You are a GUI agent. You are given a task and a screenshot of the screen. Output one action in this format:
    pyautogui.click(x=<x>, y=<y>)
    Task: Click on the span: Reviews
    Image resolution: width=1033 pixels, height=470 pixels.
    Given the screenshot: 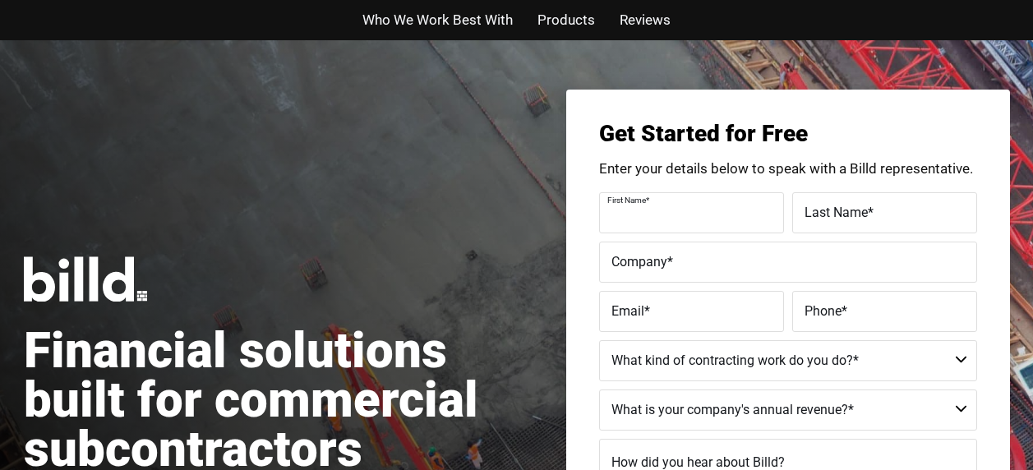 What is the action you would take?
    pyautogui.click(x=645, y=20)
    